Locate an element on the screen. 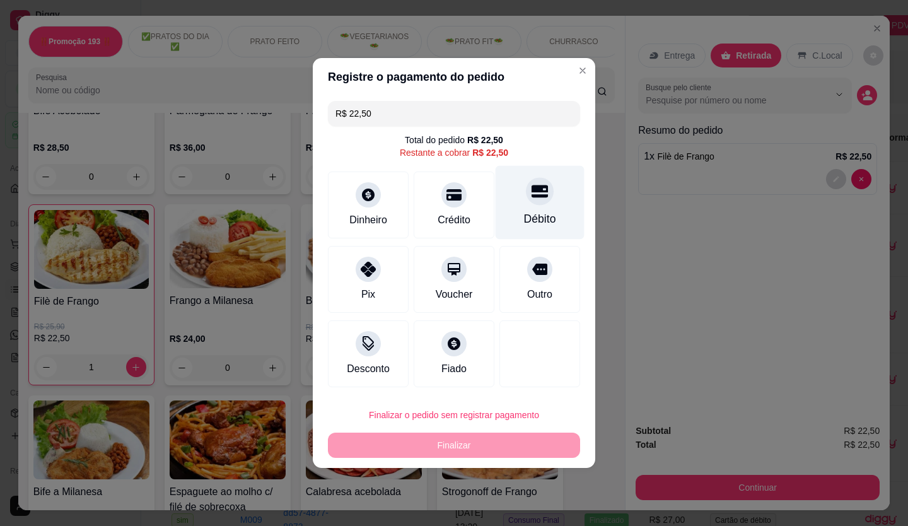 The image size is (908, 526). div: Débito is located at coordinates (540, 219).